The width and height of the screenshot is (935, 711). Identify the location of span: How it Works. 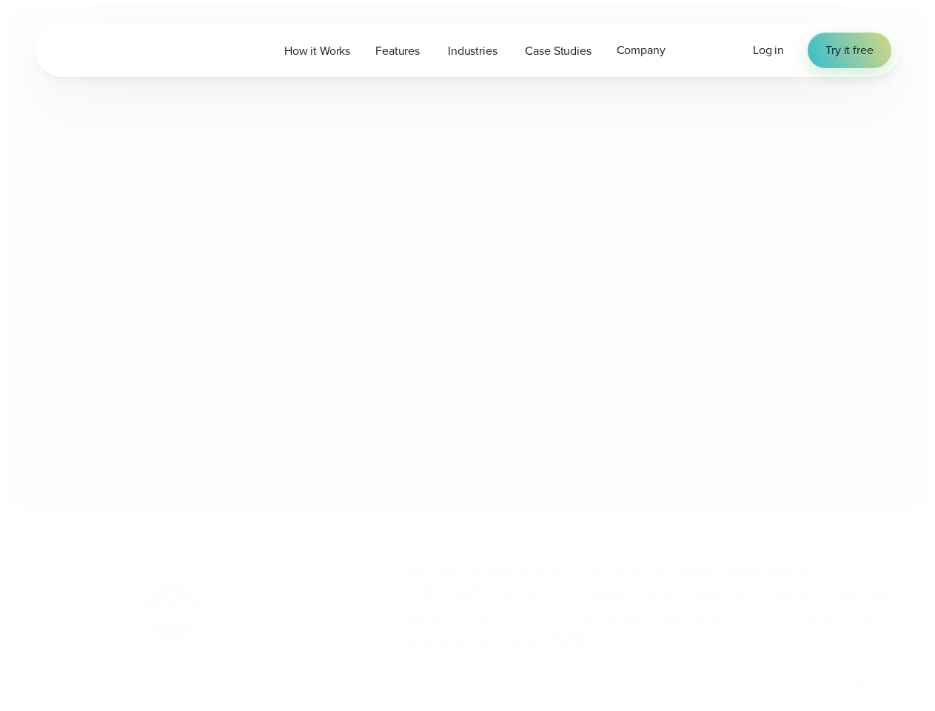
(317, 51).